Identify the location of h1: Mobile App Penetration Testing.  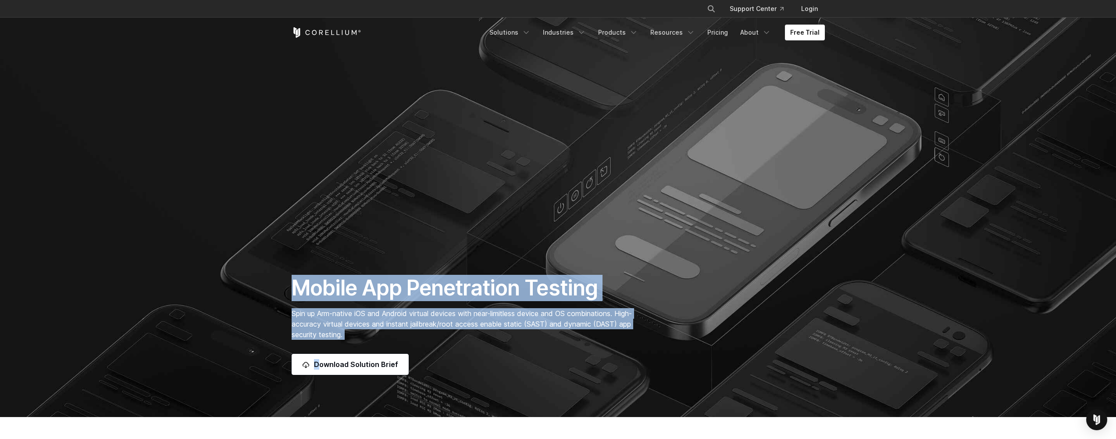
(466, 288).